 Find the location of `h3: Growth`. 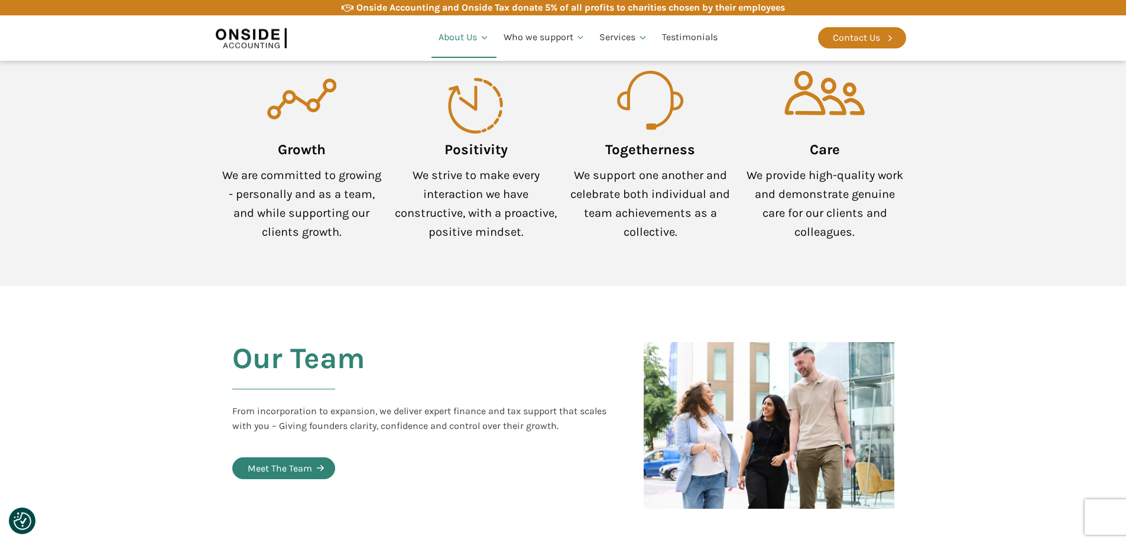

h3: Growth is located at coordinates (301, 150).